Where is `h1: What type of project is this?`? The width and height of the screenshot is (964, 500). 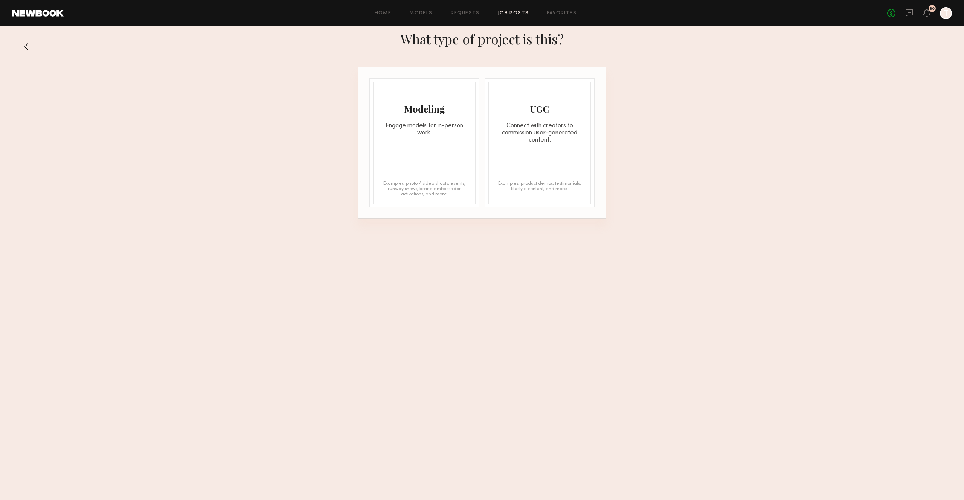
h1: What type of project is this? is located at coordinates (482, 39).